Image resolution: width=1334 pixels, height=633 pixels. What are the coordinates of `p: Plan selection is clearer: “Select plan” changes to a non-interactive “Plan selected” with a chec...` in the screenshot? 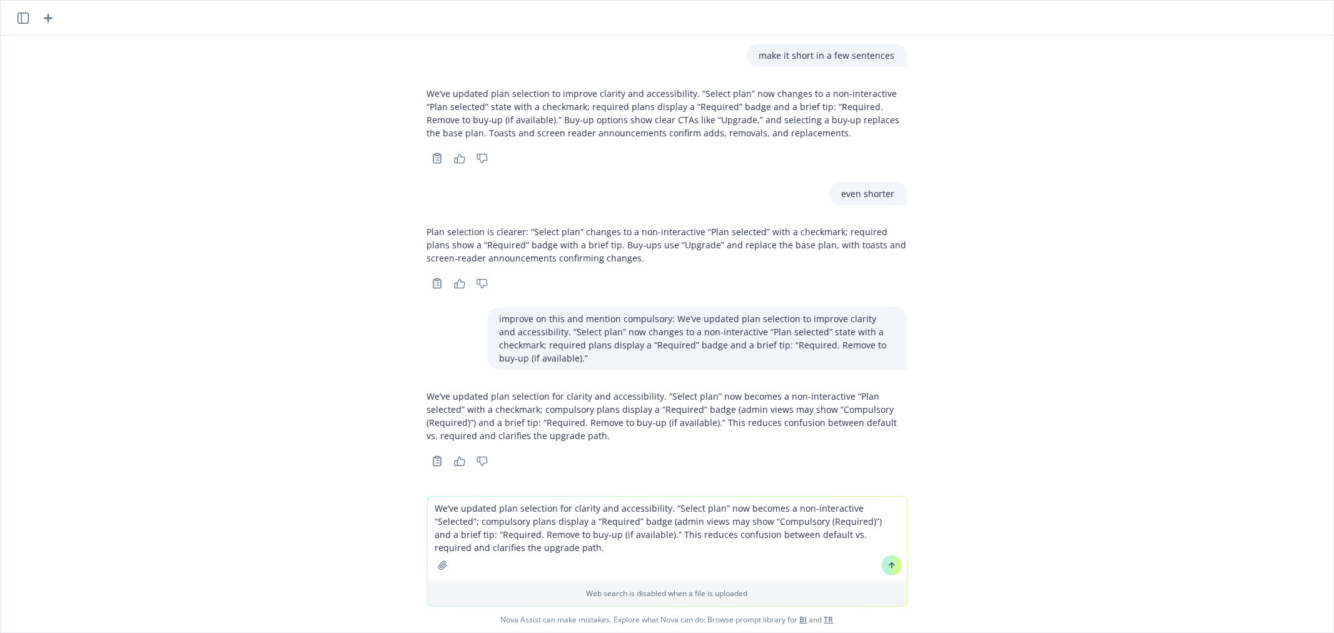 It's located at (667, 244).